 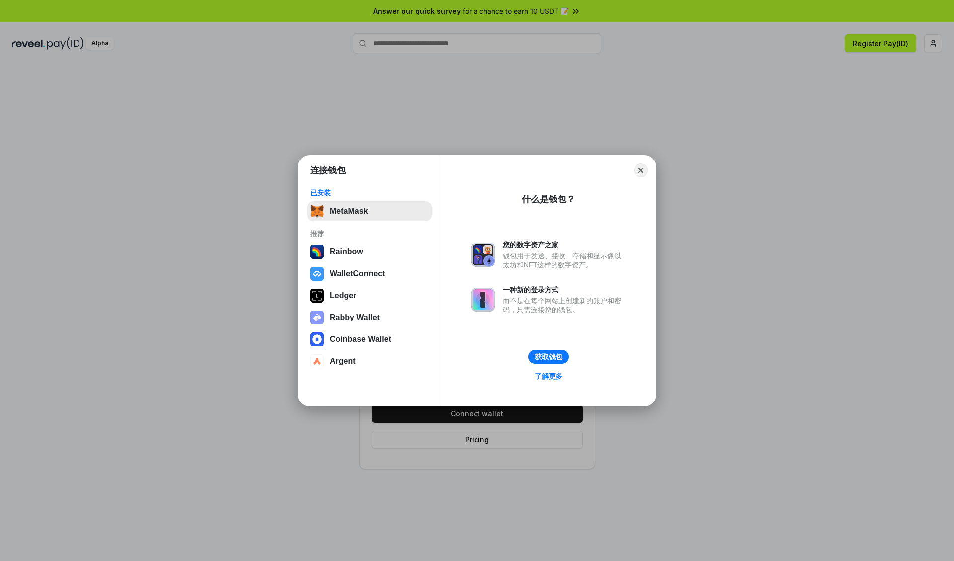 What do you see at coordinates (549, 357) in the screenshot?
I see `div: 获取钱包` at bounding box center [549, 357].